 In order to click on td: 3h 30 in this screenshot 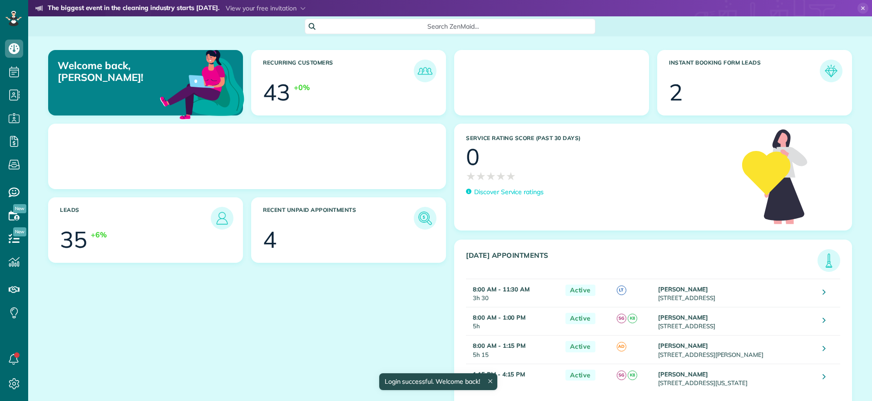, I will do `click(513, 293)`.